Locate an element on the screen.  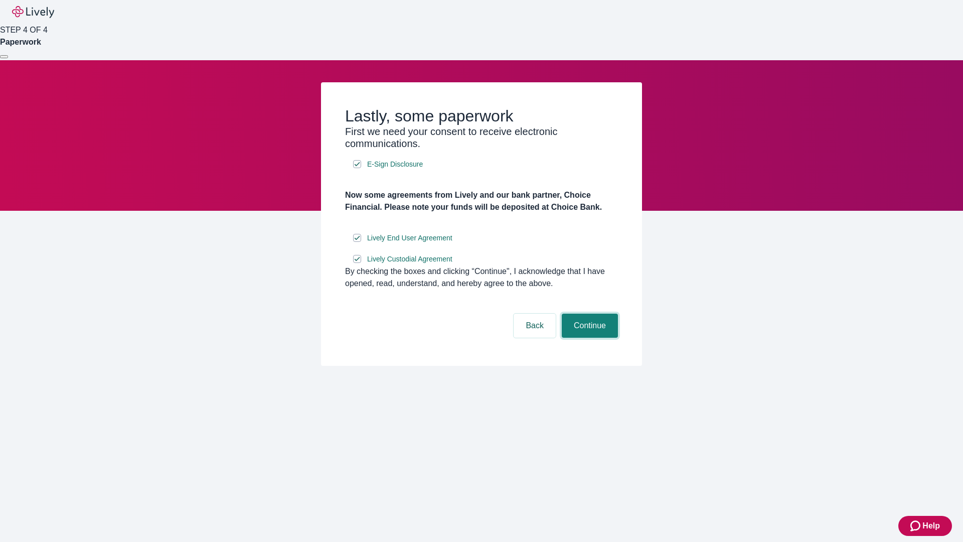
svg: Zendesk support icon is located at coordinates (916, 526).